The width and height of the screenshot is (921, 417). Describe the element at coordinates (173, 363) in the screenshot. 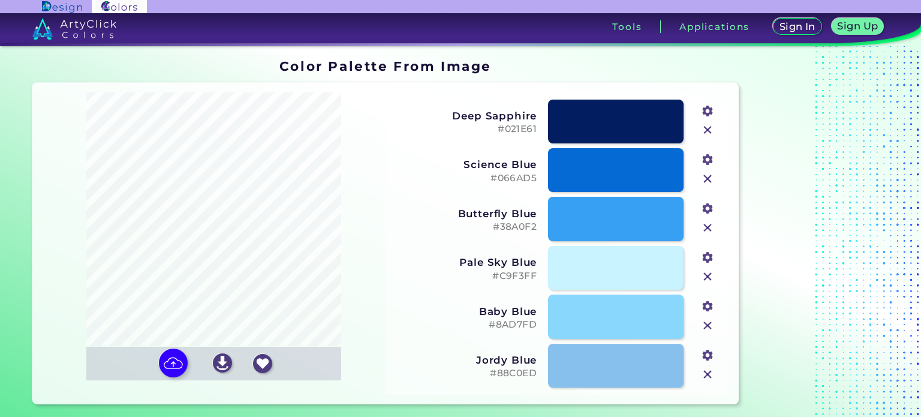

I see `img: icon picture` at that location.